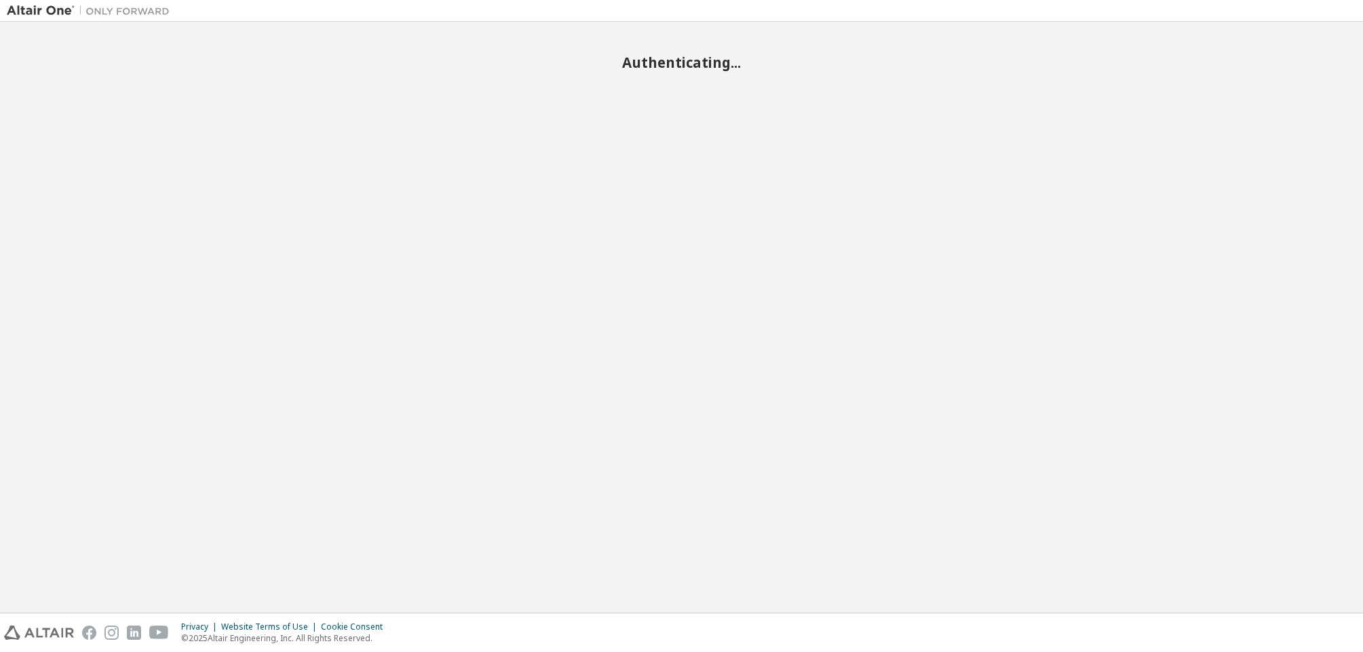  I want to click on img: Altair One, so click(92, 11).